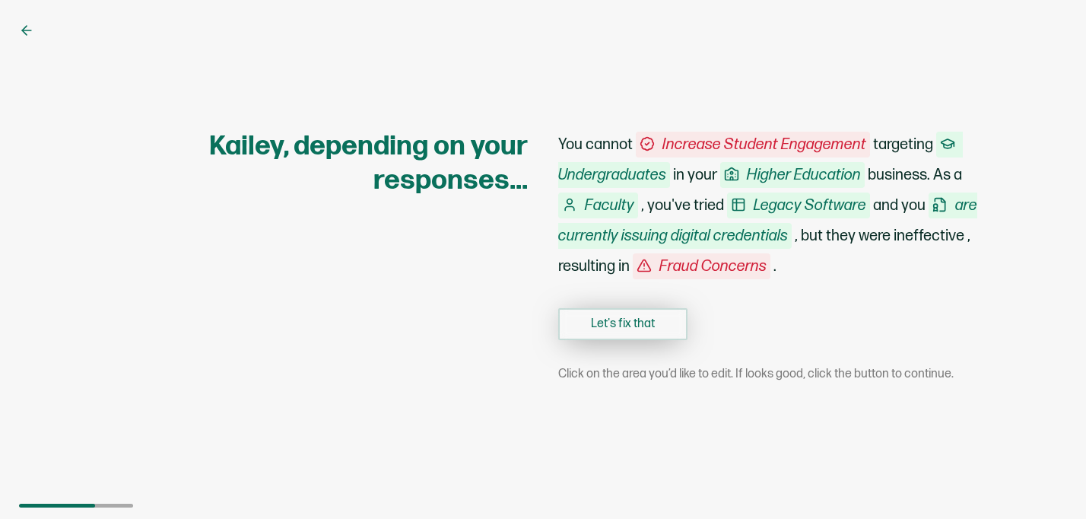 This screenshot has height=519, width=1086. I want to click on span: Click on the area you’d like to edit. If looks good, click the button to continue., so click(756, 374).